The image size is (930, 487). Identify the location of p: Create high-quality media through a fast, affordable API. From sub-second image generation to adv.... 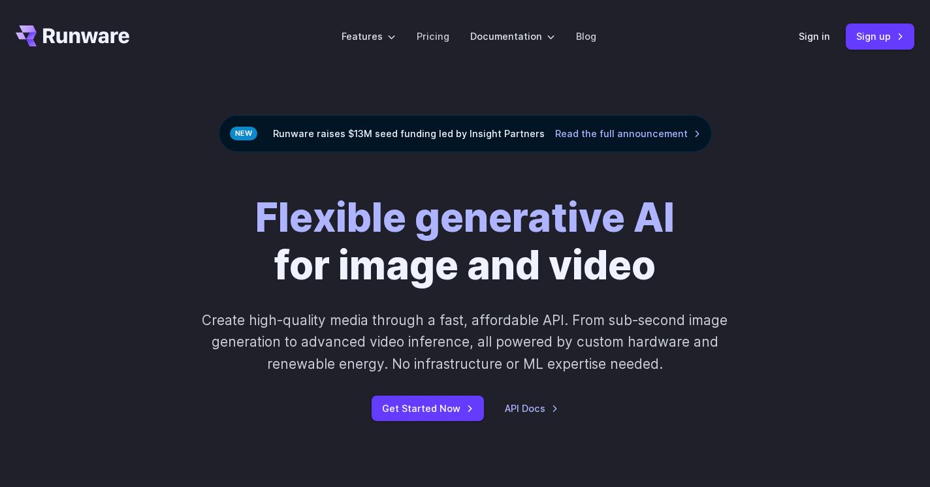
(465, 342).